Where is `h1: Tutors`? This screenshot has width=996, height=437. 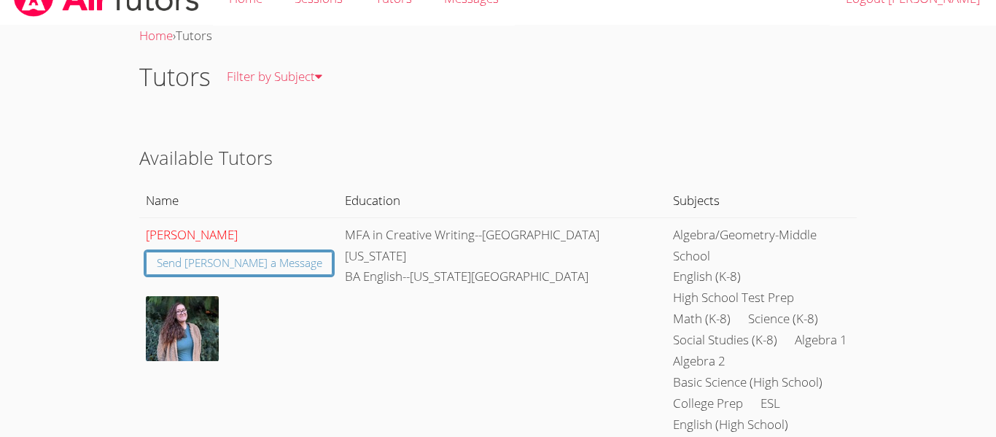 h1: Tutors is located at coordinates (175, 77).